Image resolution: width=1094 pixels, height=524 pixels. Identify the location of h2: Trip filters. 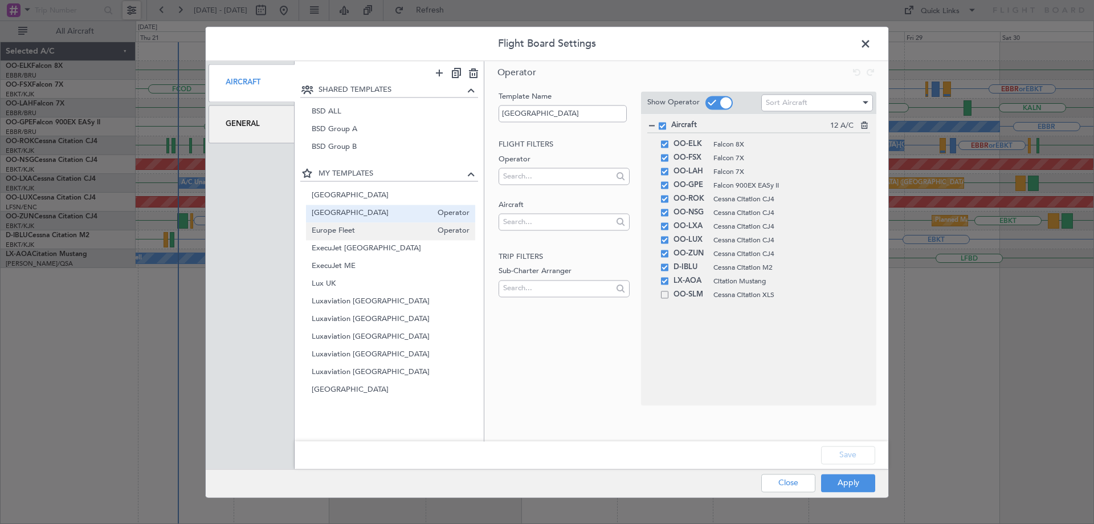
(564, 257).